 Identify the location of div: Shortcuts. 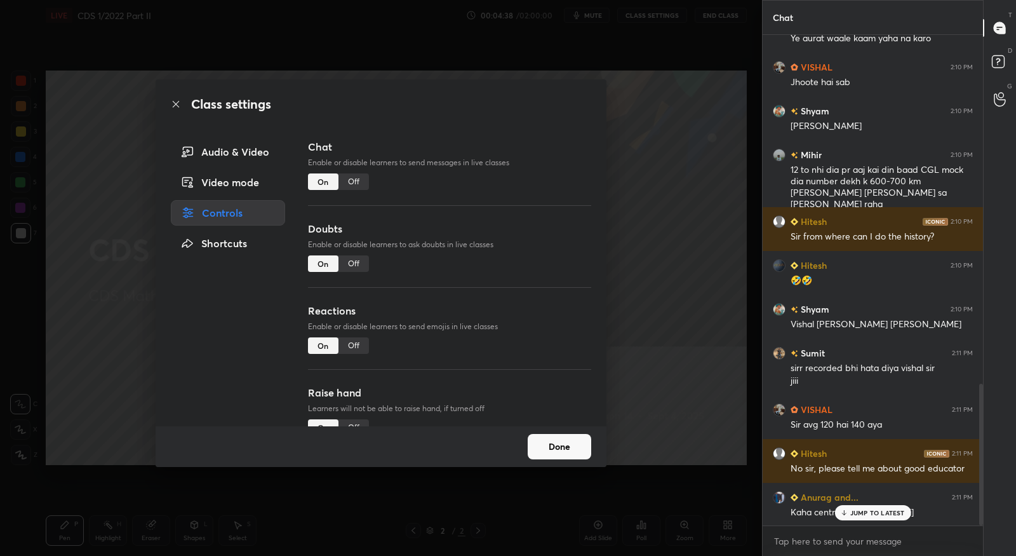
(228, 243).